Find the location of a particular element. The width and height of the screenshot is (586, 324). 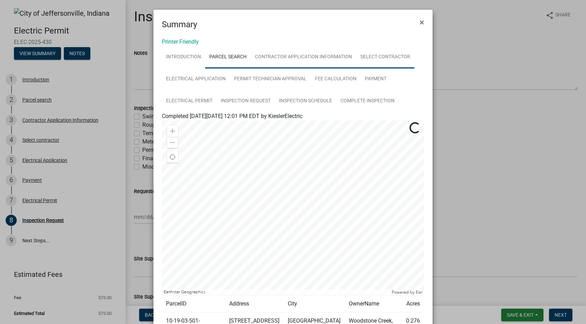

td: OwnerName is located at coordinates (373, 303).